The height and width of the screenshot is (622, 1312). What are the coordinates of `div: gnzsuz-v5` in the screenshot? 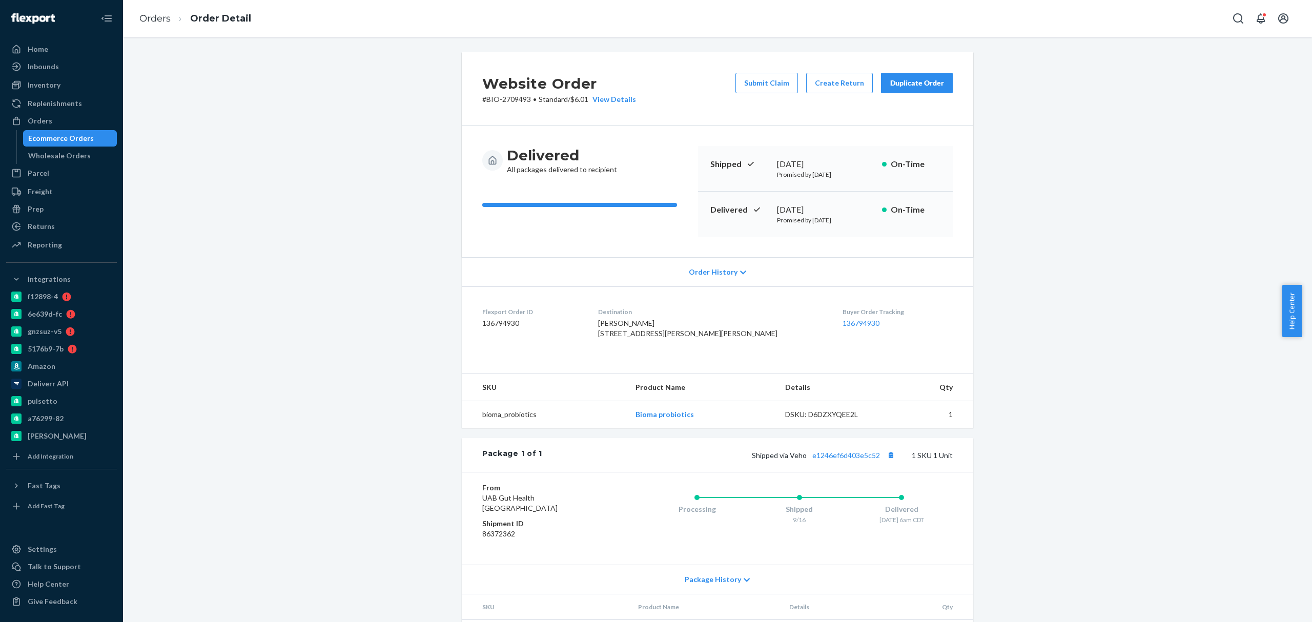 It's located at (45, 332).